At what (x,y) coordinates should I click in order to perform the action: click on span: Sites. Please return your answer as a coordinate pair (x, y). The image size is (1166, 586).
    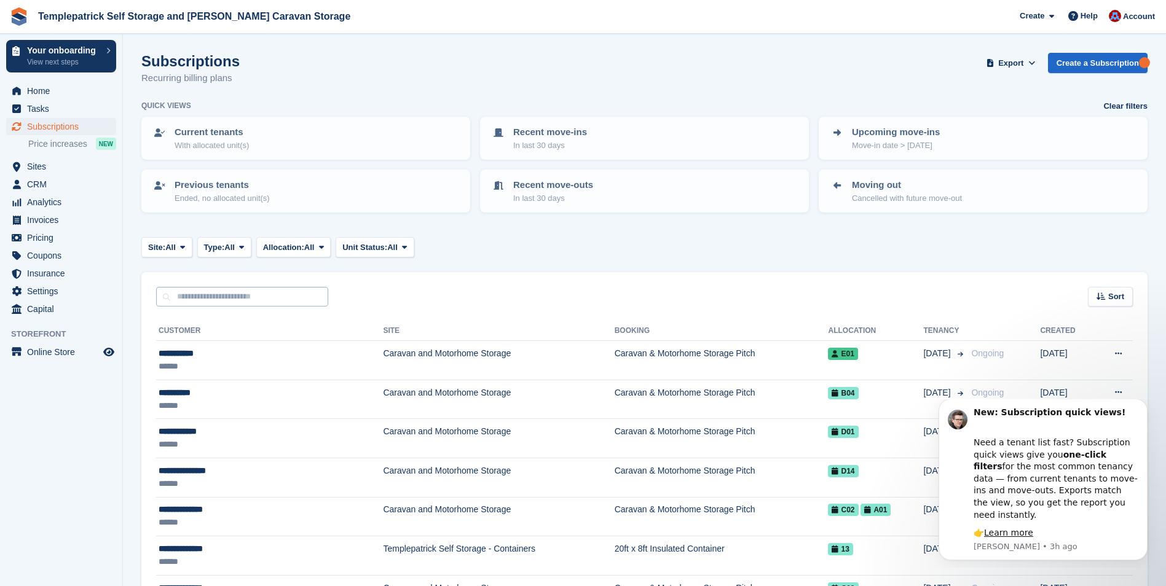
    Looking at the image, I should click on (64, 167).